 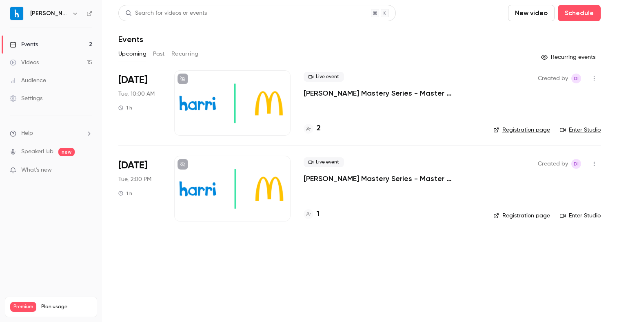 I want to click on div: Sep 23 Tue, 10:00 AM (America/New York), so click(x=140, y=103).